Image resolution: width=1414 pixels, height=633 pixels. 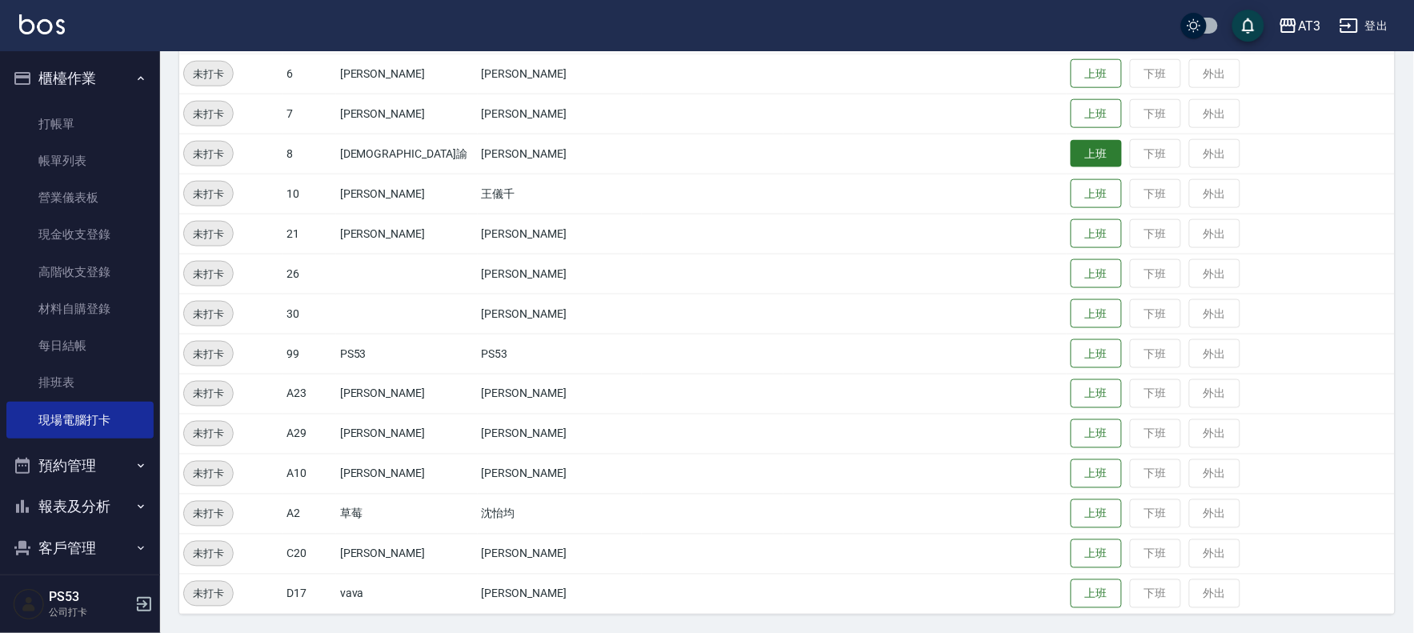 What do you see at coordinates (1309, 26) in the screenshot?
I see `div: AT3` at bounding box center [1309, 26].